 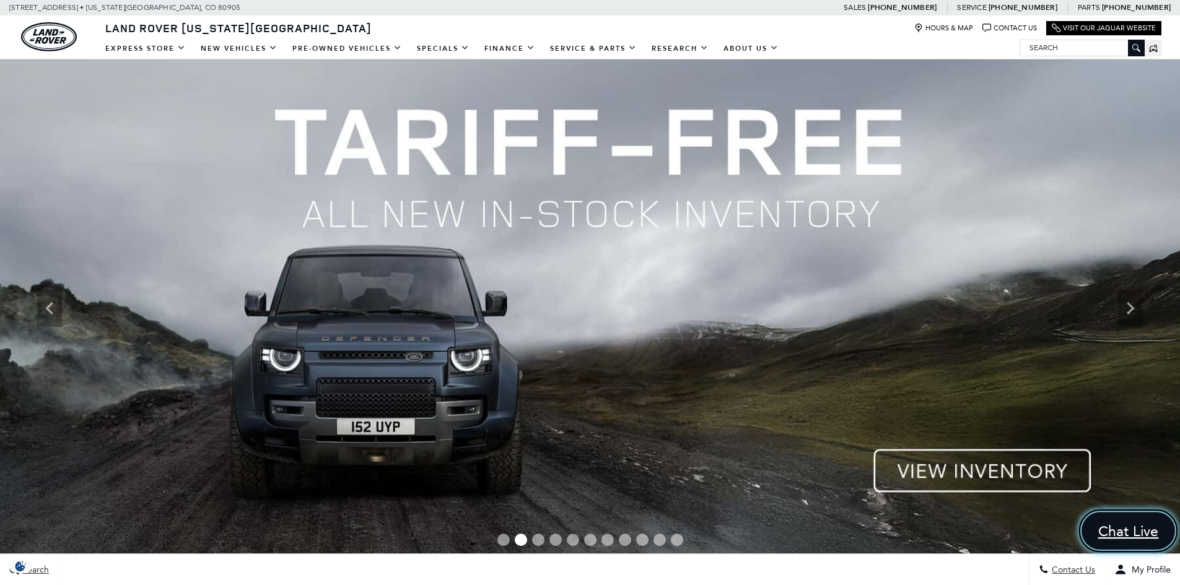 I want to click on a: Finance, so click(x=510, y=48).